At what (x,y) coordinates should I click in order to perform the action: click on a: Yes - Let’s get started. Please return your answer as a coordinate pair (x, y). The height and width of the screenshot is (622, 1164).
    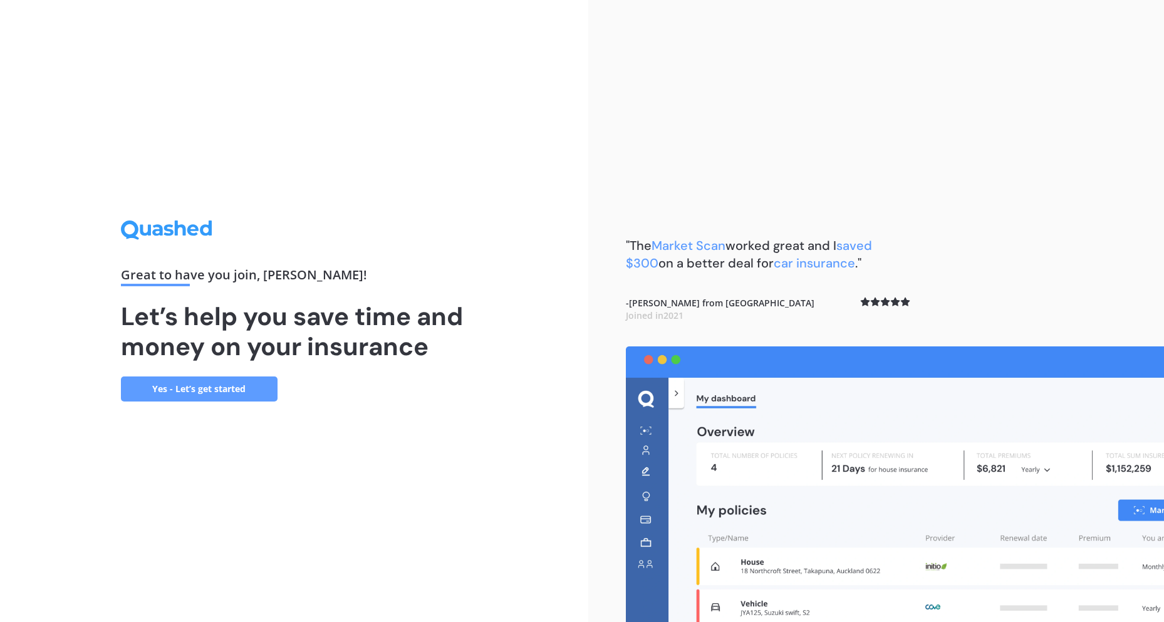
    Looking at the image, I should click on (199, 389).